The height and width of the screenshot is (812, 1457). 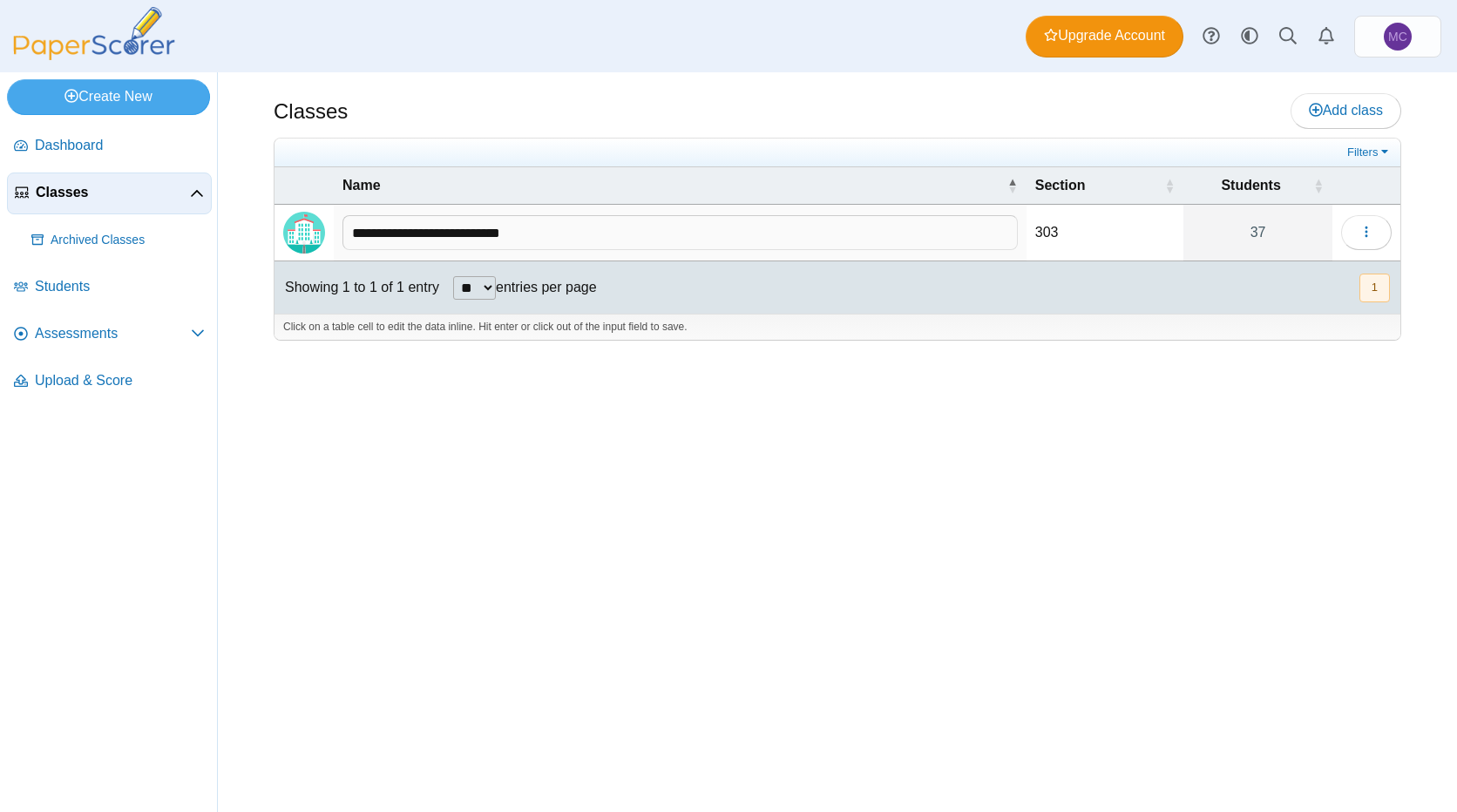 What do you see at coordinates (1104, 37) in the screenshot?
I see `a: Upgrade Account` at bounding box center [1104, 37].